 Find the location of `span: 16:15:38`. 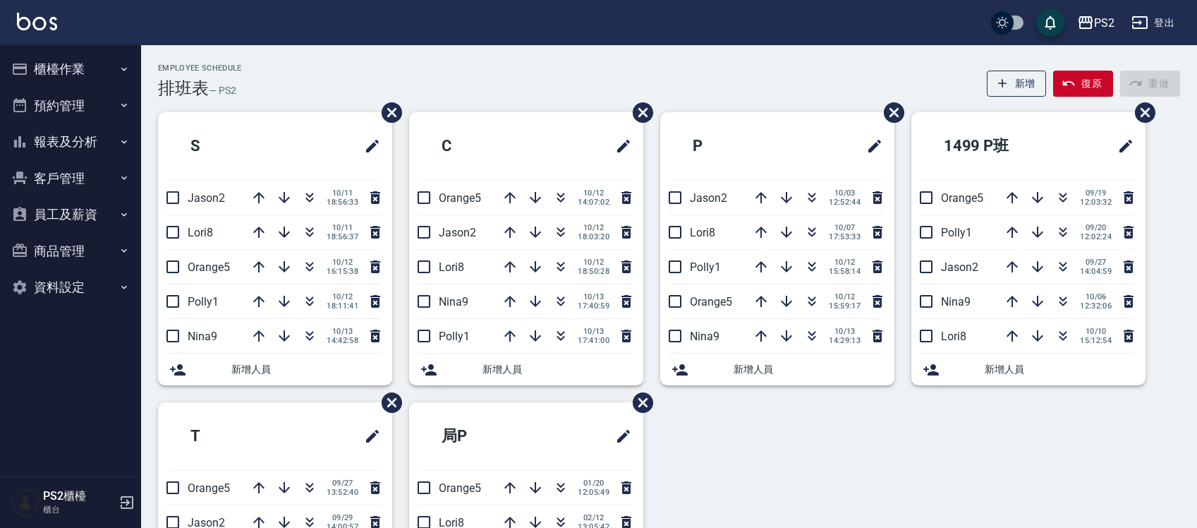

span: 16:15:38 is located at coordinates (342, 271).